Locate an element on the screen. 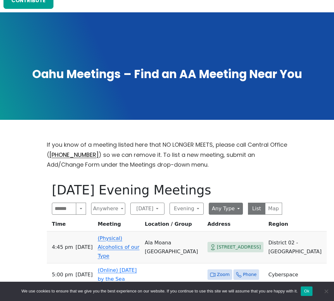  a: (Physical) Alcoholics of our Type is located at coordinates (119, 247).